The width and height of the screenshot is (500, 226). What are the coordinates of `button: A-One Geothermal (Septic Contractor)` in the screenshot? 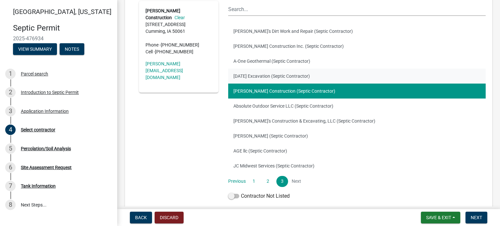 It's located at (356, 61).